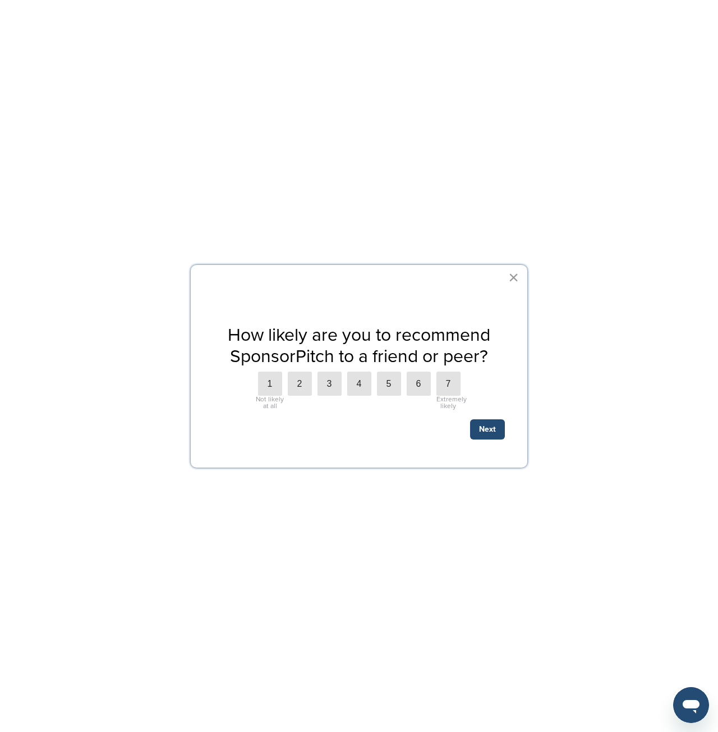  I want to click on label: 3, so click(329, 383).